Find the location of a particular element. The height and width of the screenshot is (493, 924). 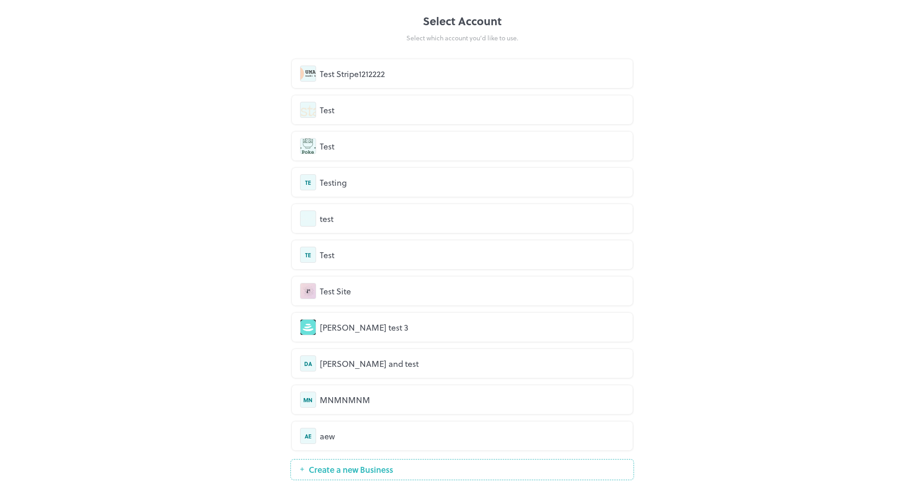

div: AE is located at coordinates (308, 435).